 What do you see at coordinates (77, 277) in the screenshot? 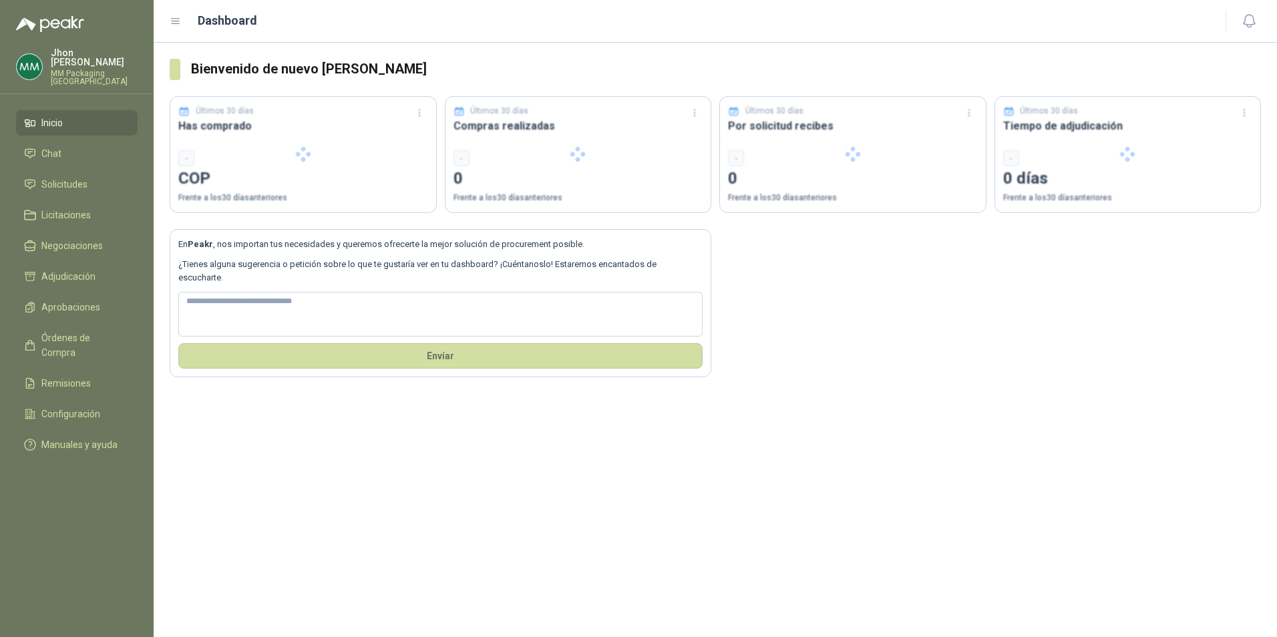
I see `a: Adjudicación` at bounding box center [77, 277].